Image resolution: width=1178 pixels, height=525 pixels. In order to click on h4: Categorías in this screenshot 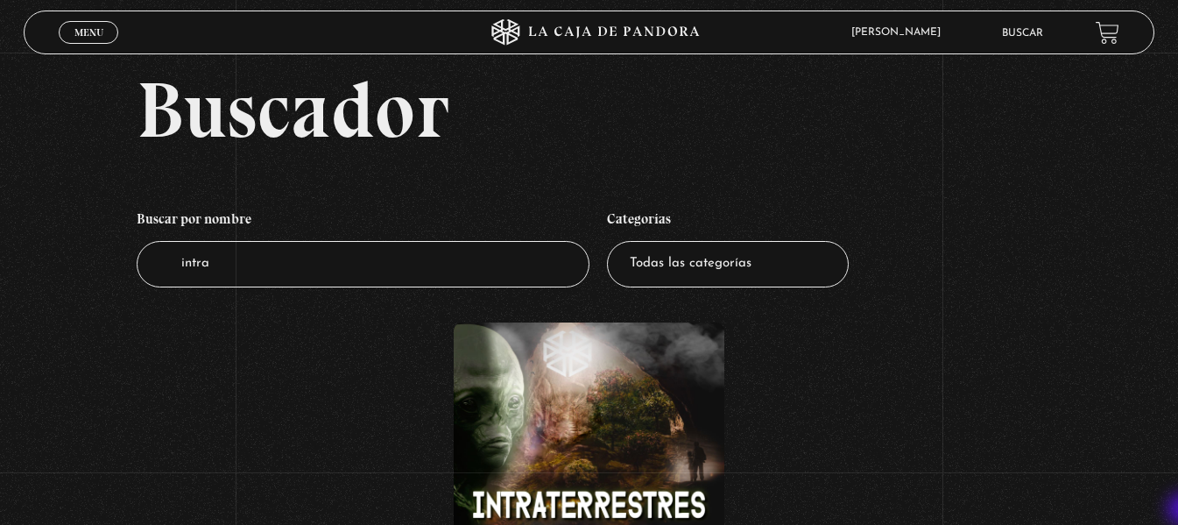, I will do `click(728, 222)`.